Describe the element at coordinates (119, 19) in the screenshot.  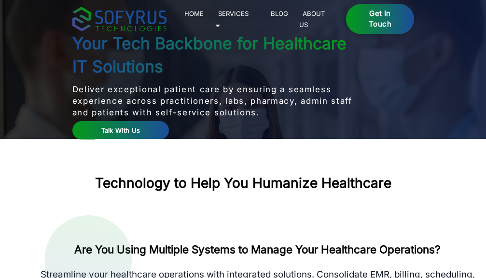
I see `img: sofyrus` at that location.